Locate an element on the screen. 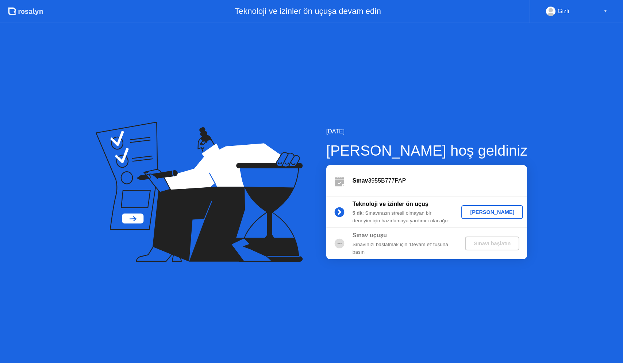  div: Sınavınızı başlatmak için 'Devam et' tuşuna basın is located at coordinates (405, 248).